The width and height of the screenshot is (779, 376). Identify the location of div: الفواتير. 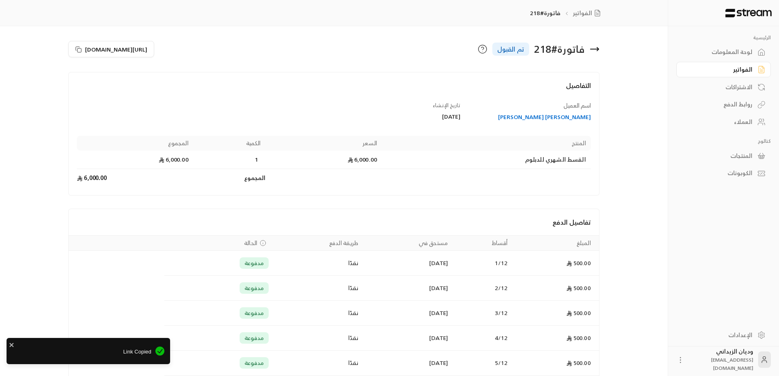
(720, 70).